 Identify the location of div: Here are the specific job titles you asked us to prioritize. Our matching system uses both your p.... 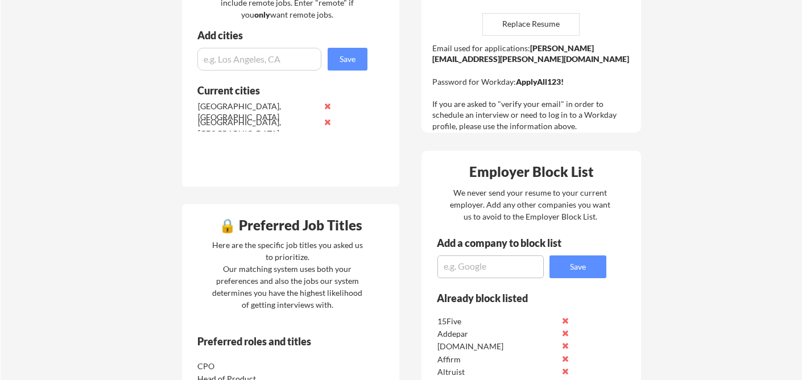
(287, 275).